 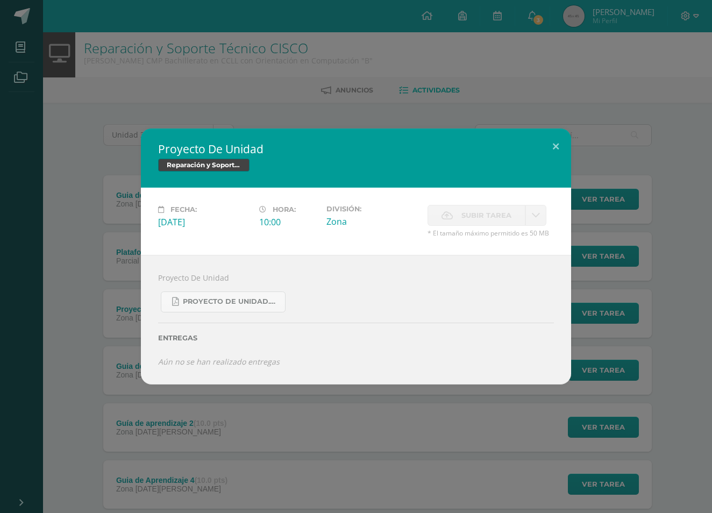 What do you see at coordinates (356, 149) in the screenshot?
I see `h2: Proyecto De Unidad` at bounding box center [356, 149].